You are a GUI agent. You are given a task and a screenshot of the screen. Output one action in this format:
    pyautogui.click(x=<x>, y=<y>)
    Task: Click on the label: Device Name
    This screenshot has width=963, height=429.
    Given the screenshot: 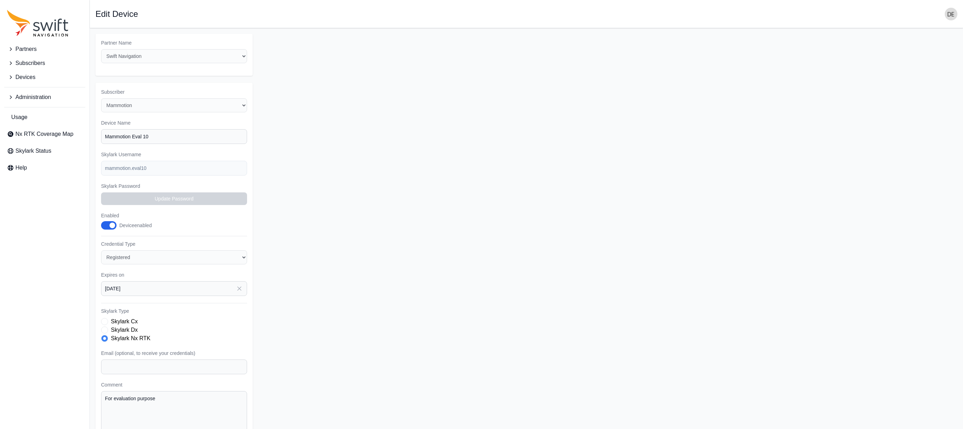 What is the action you would take?
    pyautogui.click(x=174, y=123)
    